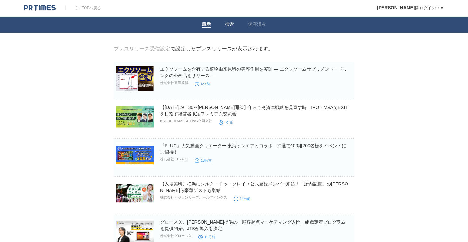 Image resolution: width=468 pixels, height=242 pixels. I want to click on img: arrow.png, so click(77, 8).